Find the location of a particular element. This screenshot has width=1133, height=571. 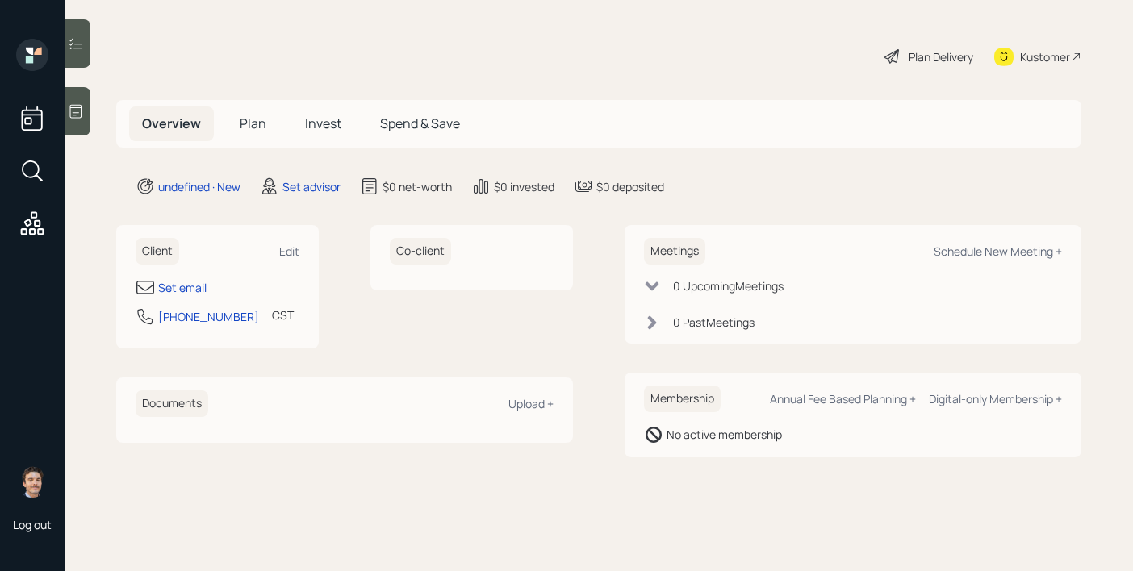

div: Log out is located at coordinates (32, 524).